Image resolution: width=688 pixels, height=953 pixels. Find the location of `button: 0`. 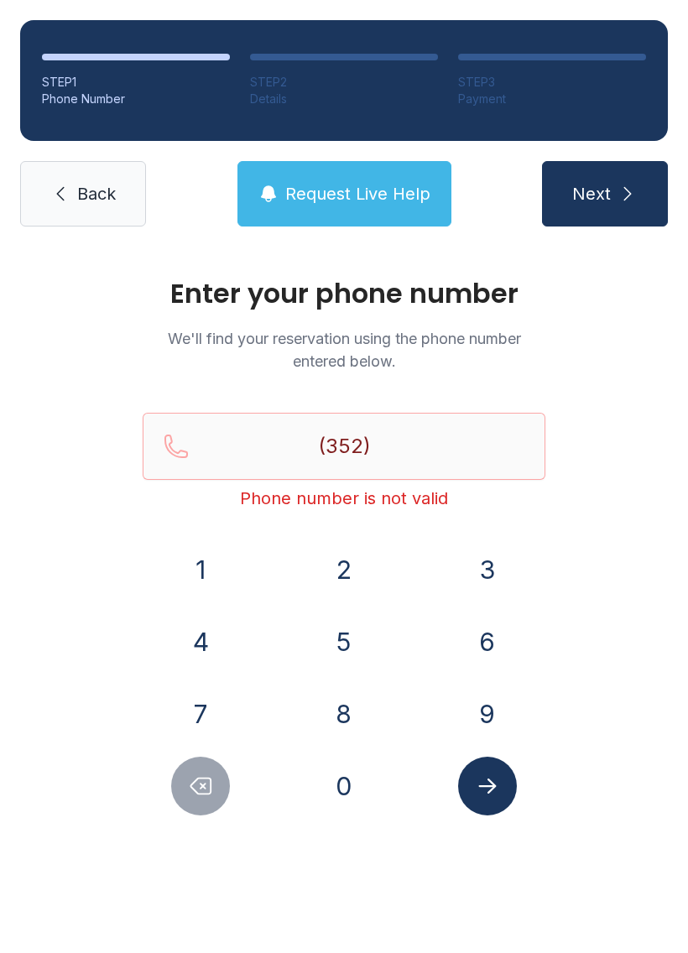

button: 0 is located at coordinates (344, 786).